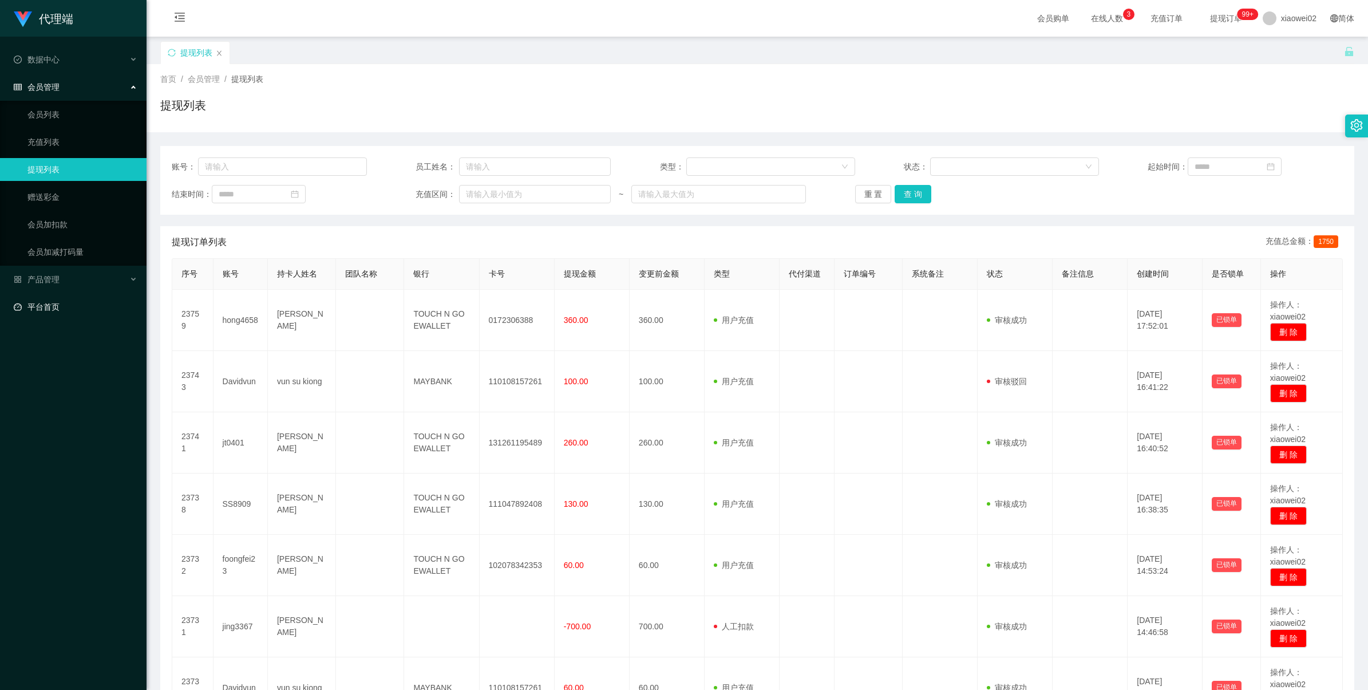 This screenshot has width=1368, height=690. I want to click on p: 3, so click(1128, 14).